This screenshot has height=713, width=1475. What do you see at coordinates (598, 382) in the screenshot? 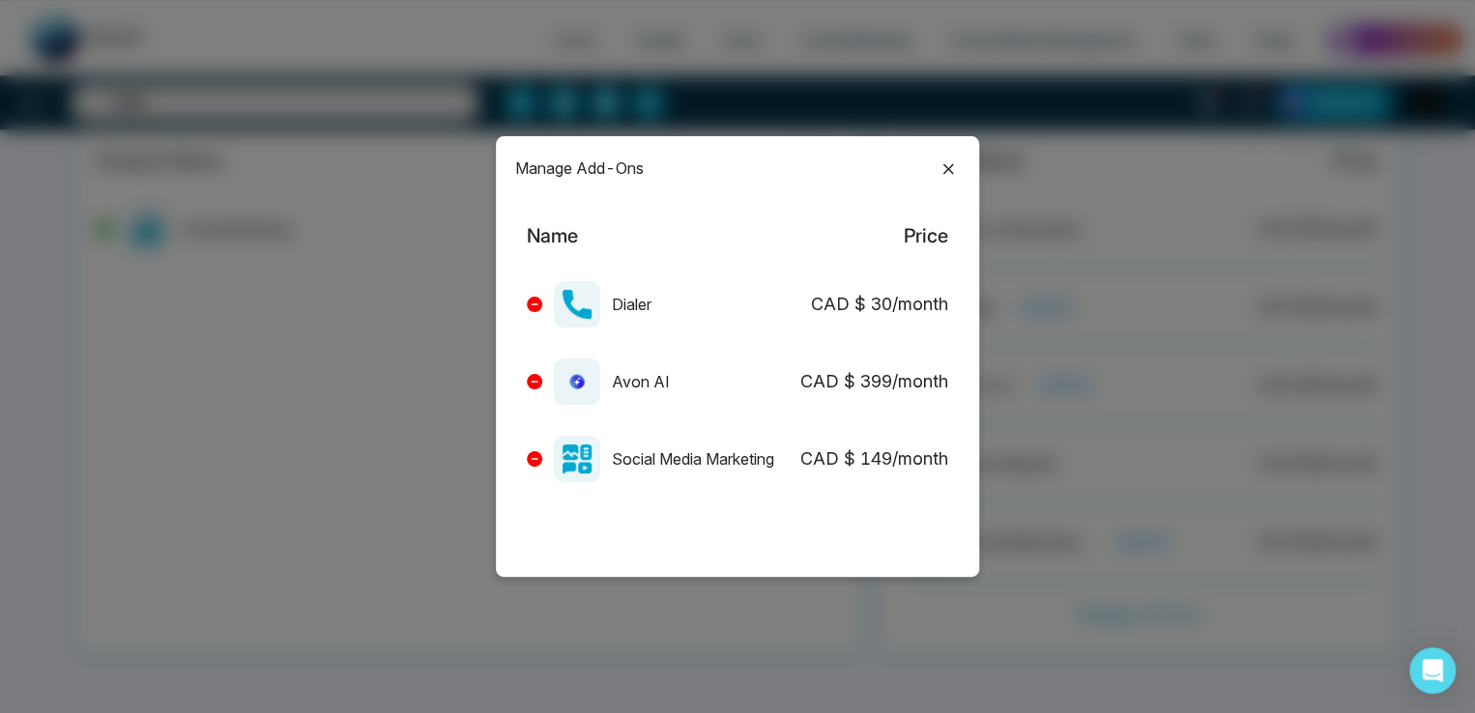
I see `div: Avon AI` at bounding box center [598, 382].